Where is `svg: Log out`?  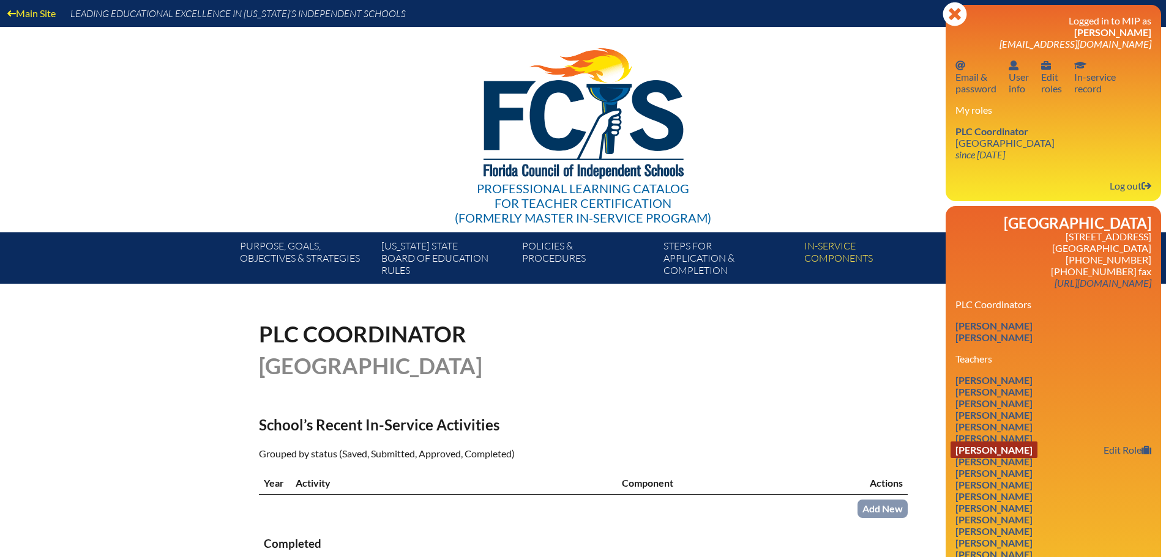
svg: Log out is located at coordinates (1146, 186).